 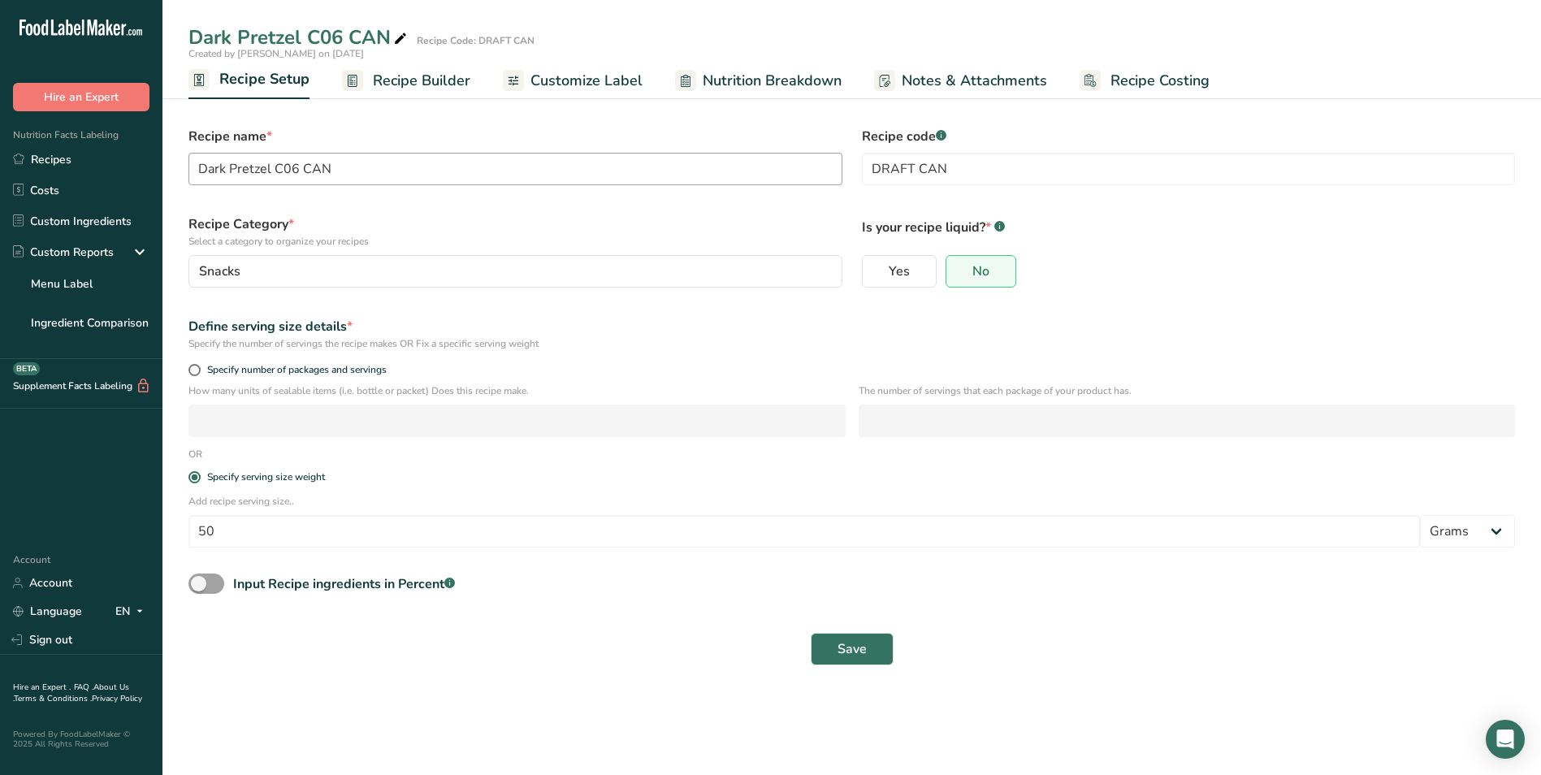 I want to click on p: The number of servings that each package of your product has., so click(x=1187, y=391).